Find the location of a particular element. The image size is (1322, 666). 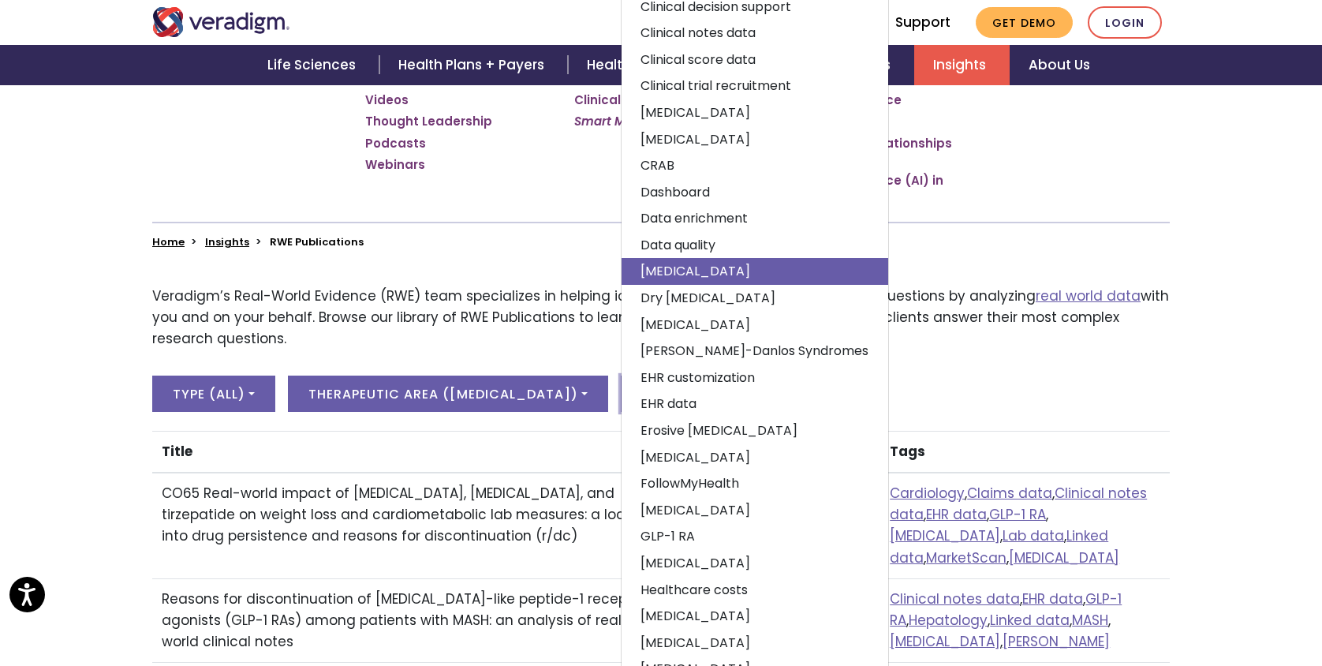

a: Smart MedicinePodcast is located at coordinates (647, 121).